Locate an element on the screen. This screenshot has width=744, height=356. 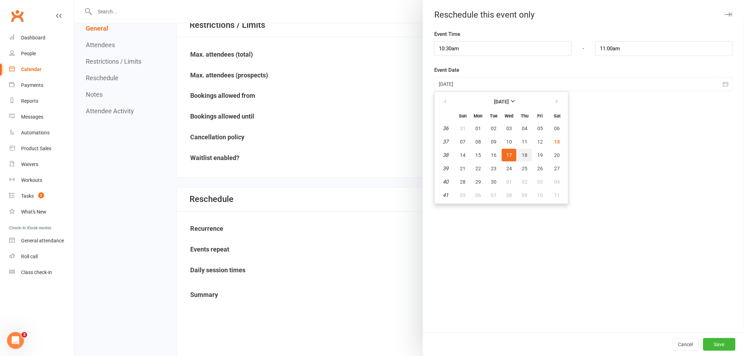
button: 03 is located at coordinates (509, 128).